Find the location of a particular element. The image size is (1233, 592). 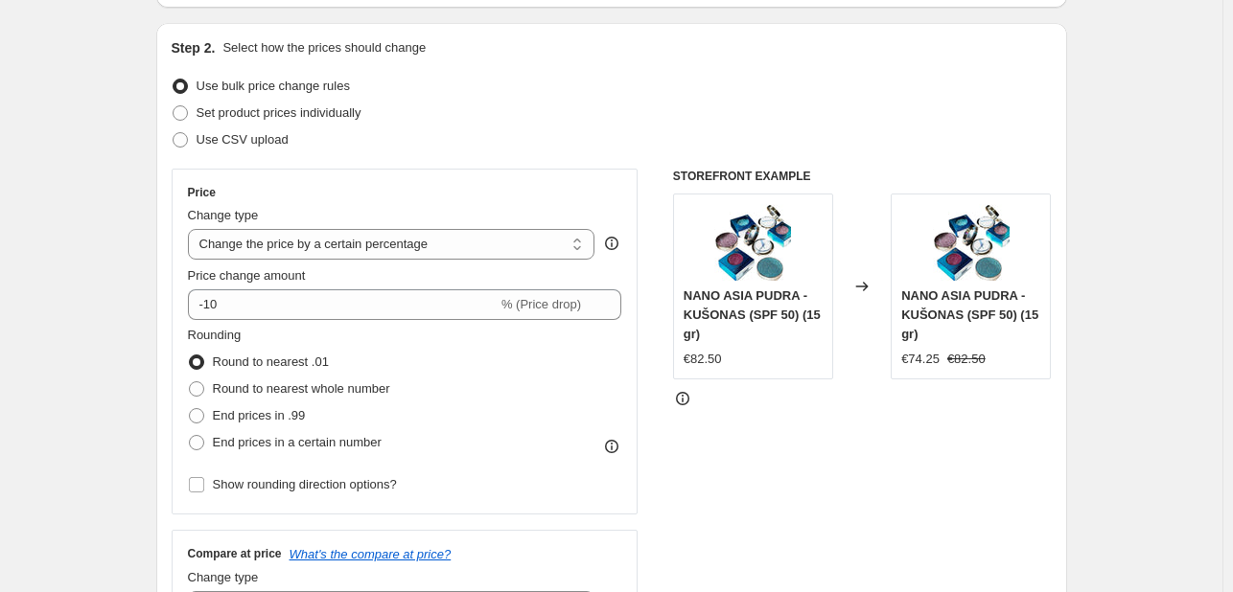

h6: STOREFRONT EXAMPLE is located at coordinates (862, 176).